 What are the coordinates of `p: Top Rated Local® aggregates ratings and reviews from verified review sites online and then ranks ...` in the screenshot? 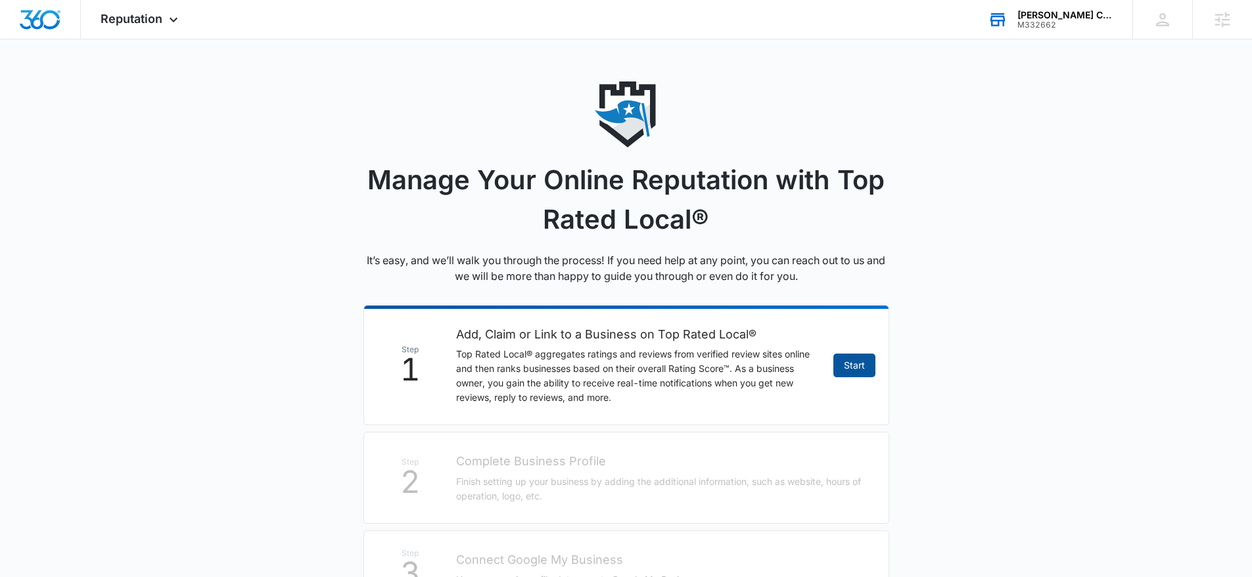 It's located at (638, 376).